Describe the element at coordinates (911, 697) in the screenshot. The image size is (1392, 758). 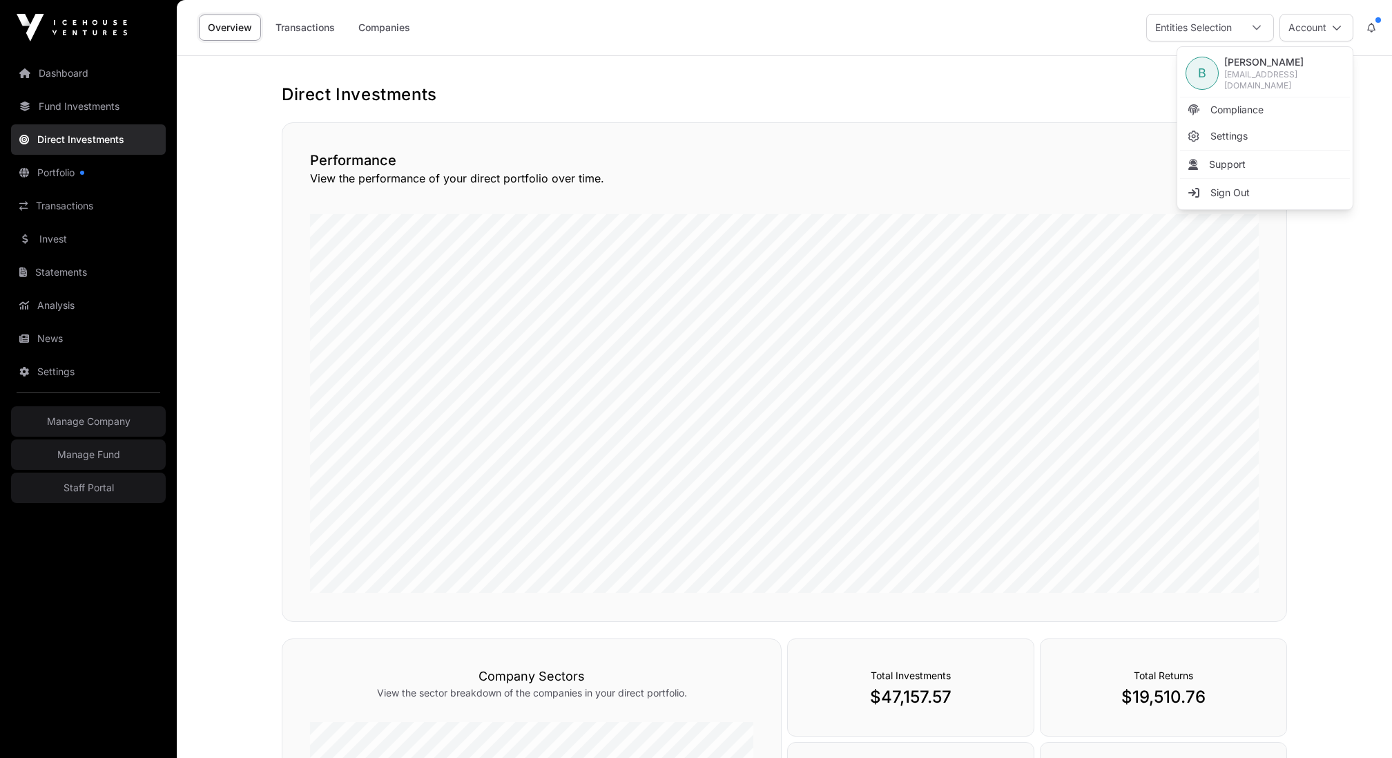
I see `p: $47,157.57` at that location.